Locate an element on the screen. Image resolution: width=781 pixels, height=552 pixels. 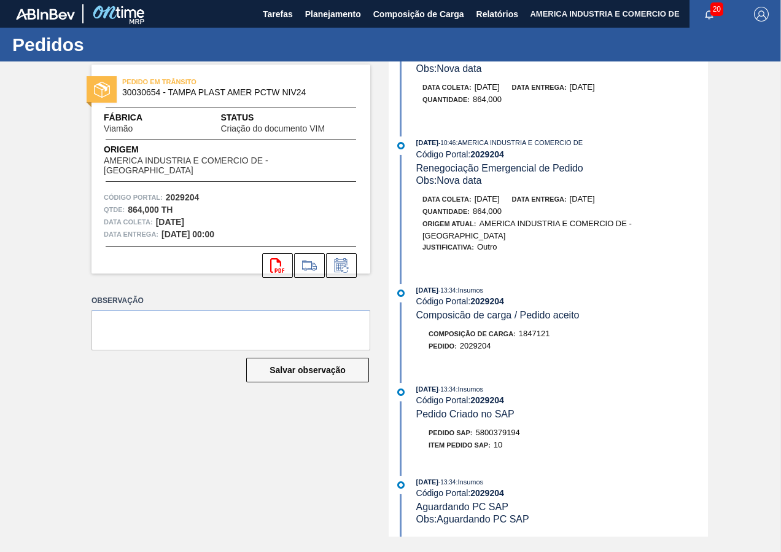
span: Pedido SAP: is located at coordinates (451, 432).